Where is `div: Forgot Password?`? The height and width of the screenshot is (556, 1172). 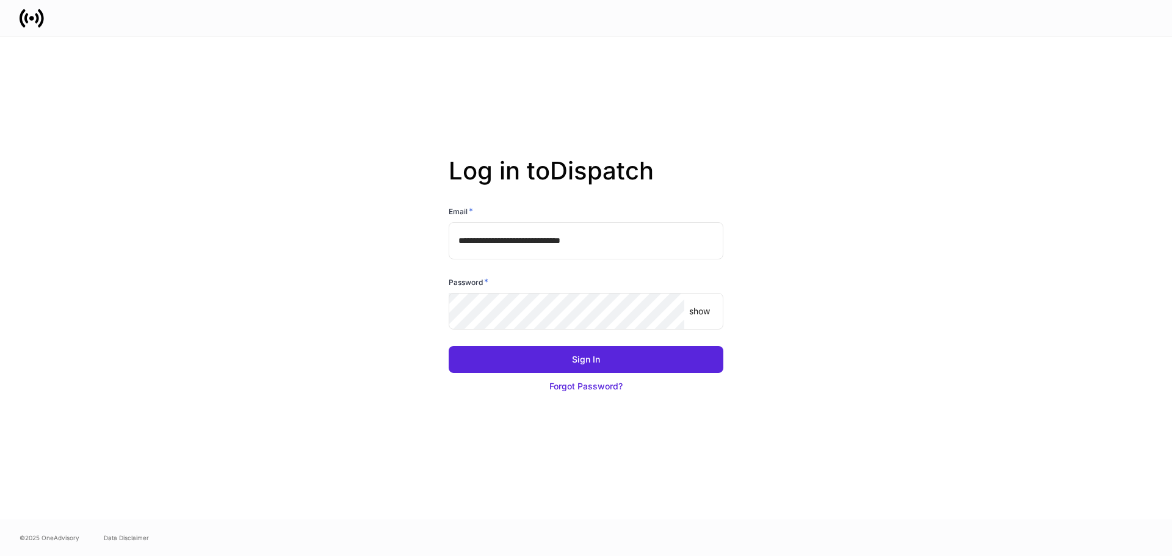
div: Forgot Password? is located at coordinates (586, 387).